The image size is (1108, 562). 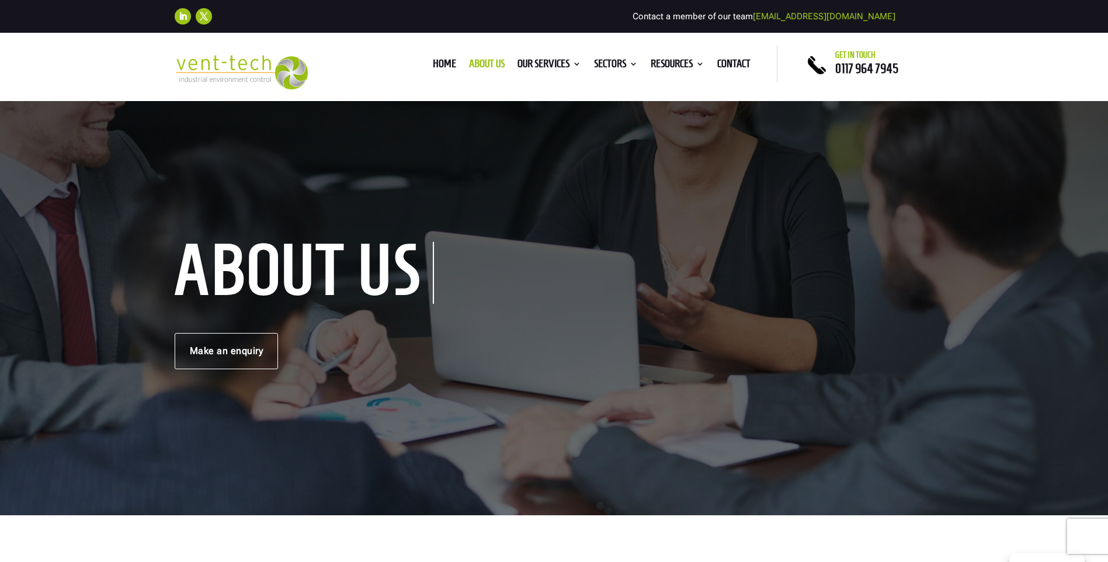 I want to click on span: Contact a member of our team, so click(x=764, y=16).